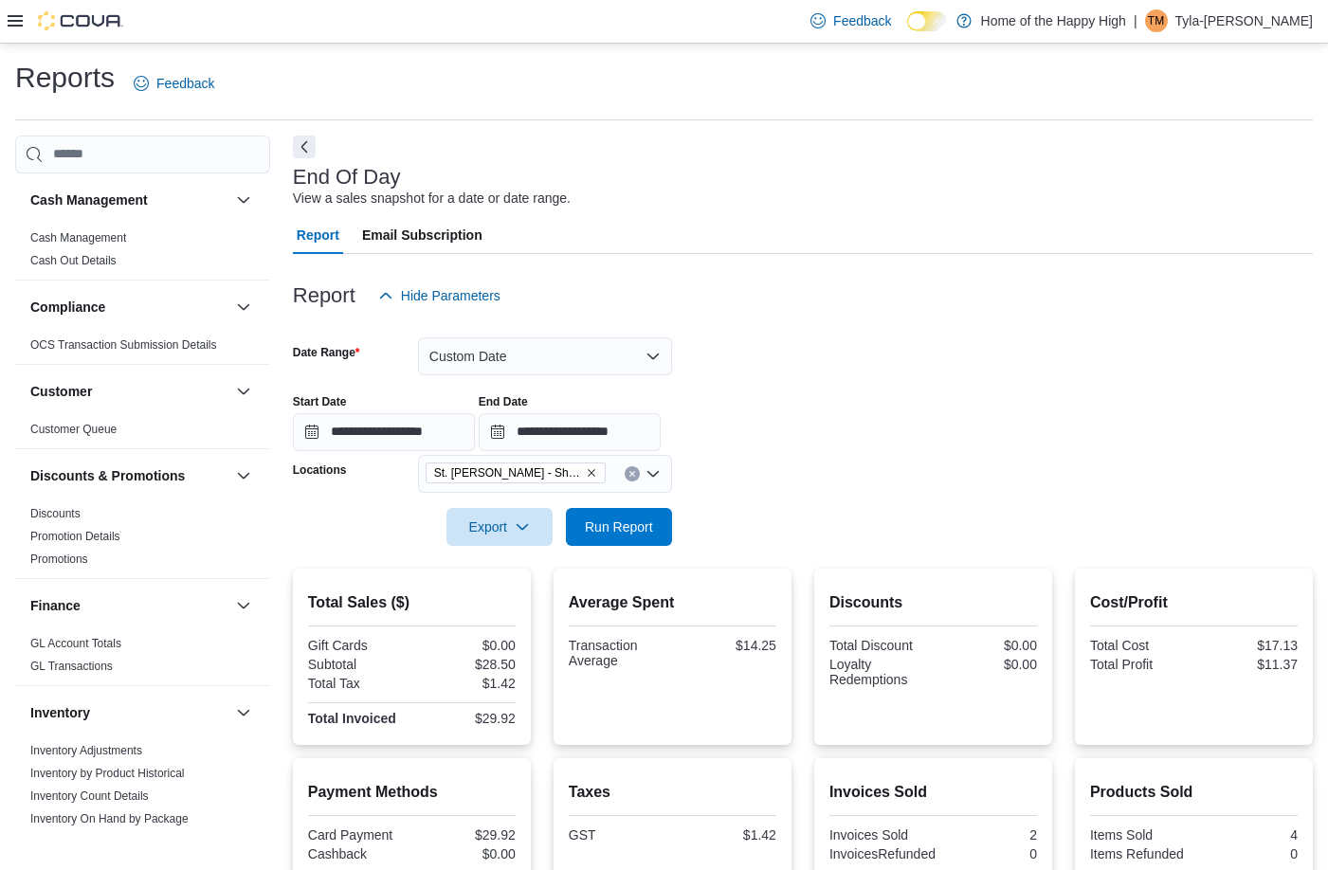  What do you see at coordinates (672, 603) in the screenshot?
I see `h2: Average Spent` at bounding box center [672, 603].